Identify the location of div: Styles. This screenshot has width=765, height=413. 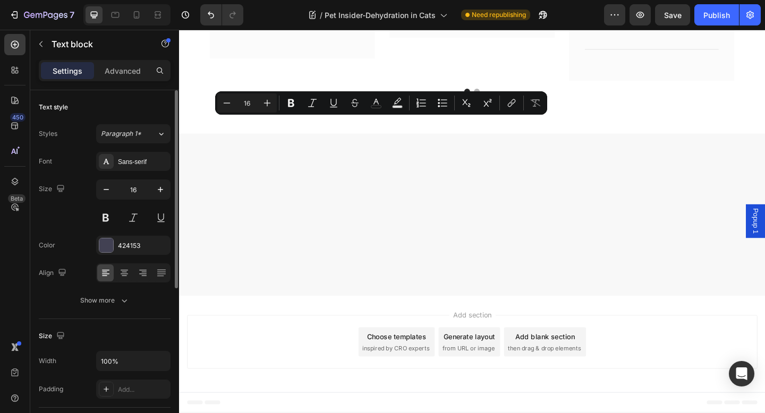
(48, 134).